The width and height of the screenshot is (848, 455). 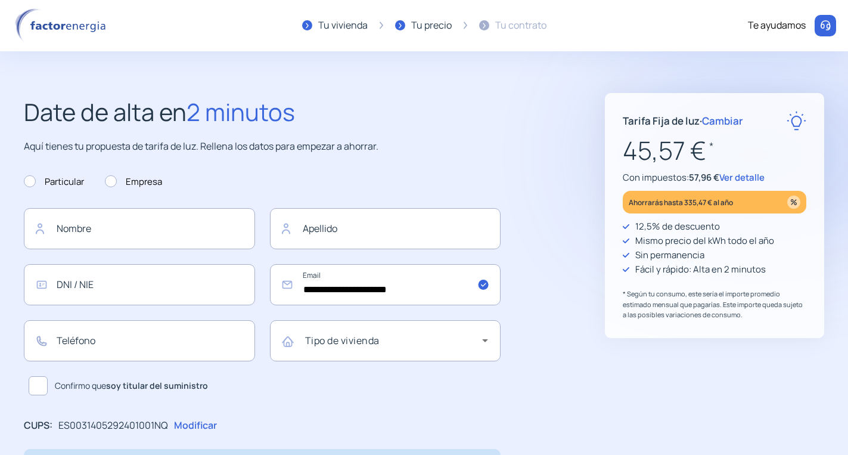 What do you see at coordinates (670, 255) in the screenshot?
I see `p: Sin permanencia` at bounding box center [670, 255].